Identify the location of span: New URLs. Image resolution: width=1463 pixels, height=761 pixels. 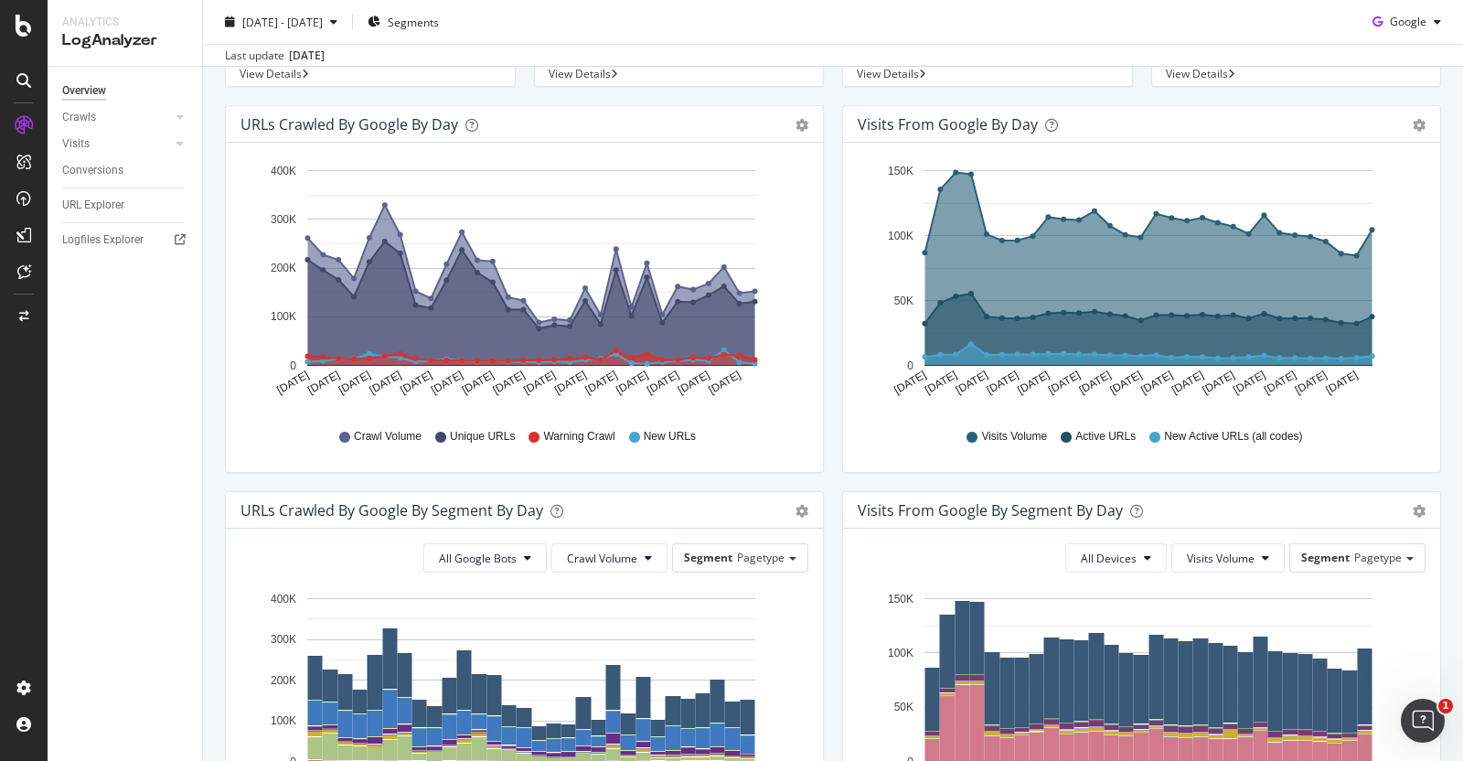
(669, 436).